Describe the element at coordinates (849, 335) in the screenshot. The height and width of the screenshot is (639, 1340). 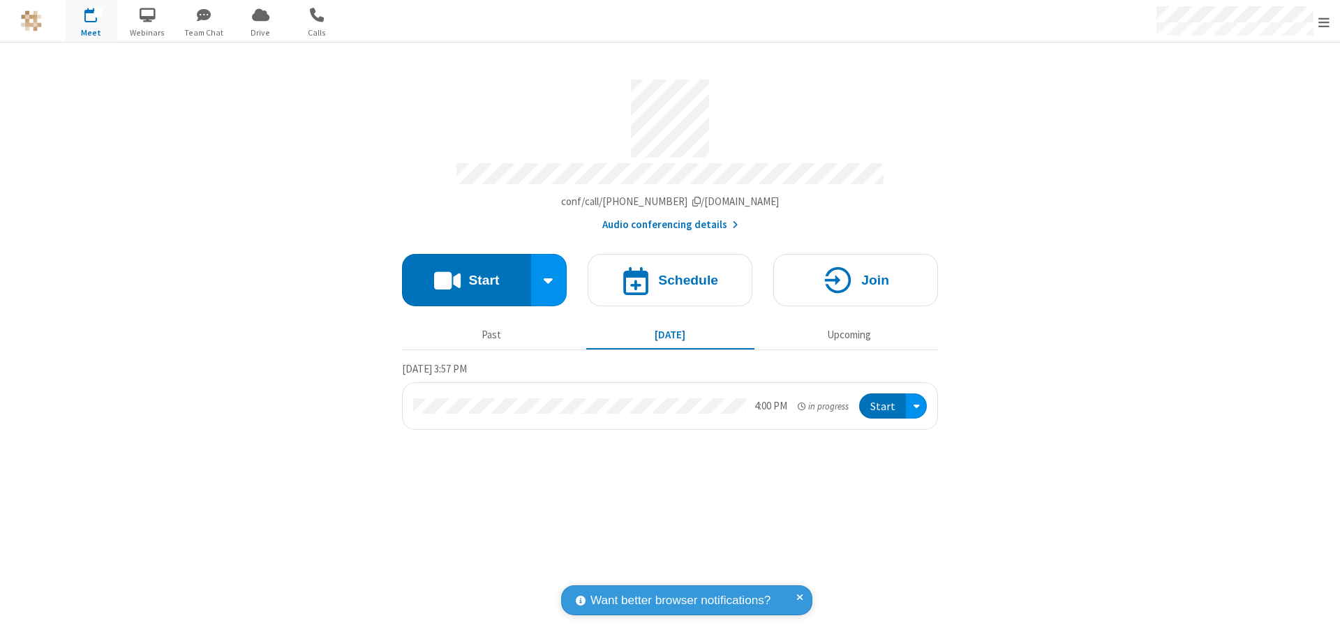
I see `button: Upcoming` at that location.